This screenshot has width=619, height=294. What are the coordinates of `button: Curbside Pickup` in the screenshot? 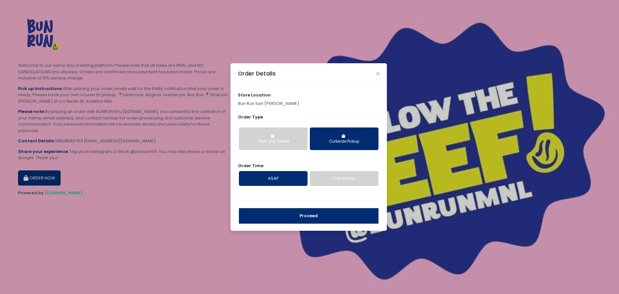 It's located at (344, 139).